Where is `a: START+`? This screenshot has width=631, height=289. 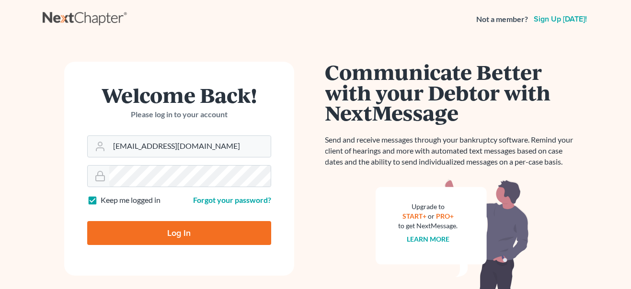
a: START+ is located at coordinates (415, 216).